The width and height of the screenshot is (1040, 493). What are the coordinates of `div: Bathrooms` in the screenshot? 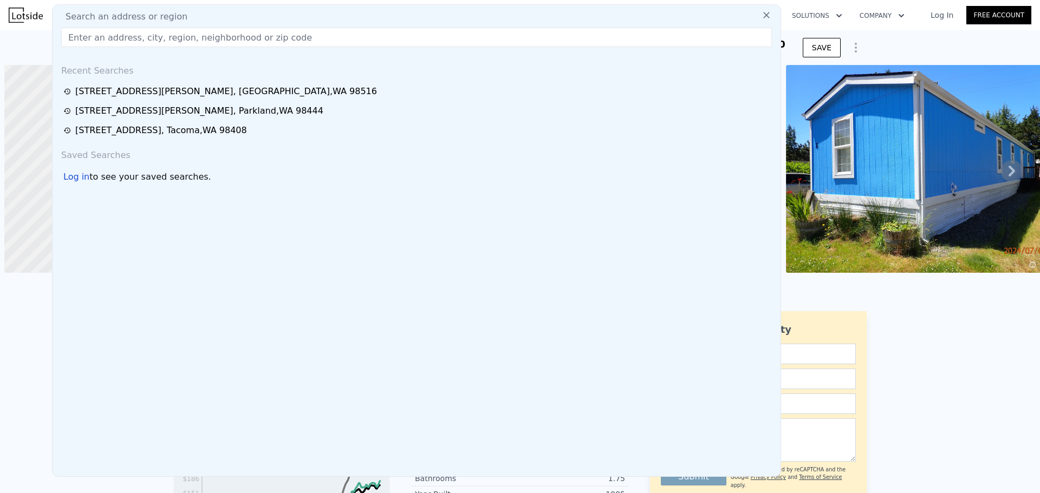 It's located at (467, 479).